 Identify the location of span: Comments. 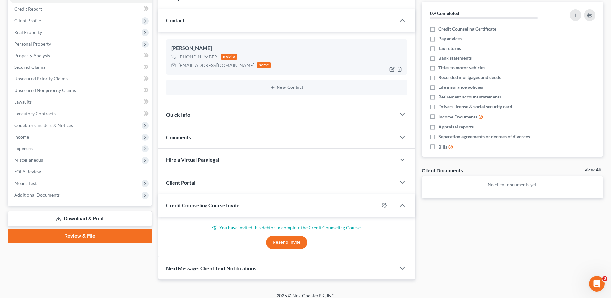
(178, 137).